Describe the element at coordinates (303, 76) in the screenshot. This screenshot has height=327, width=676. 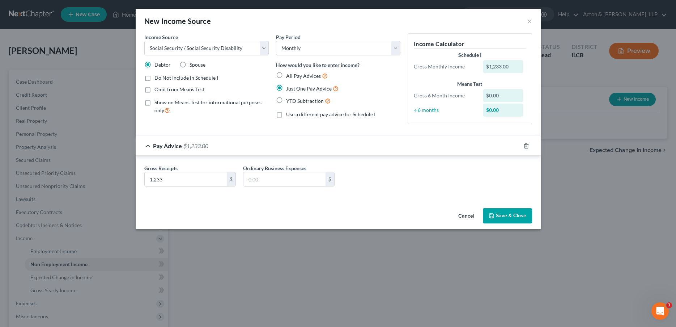
I see `span: All Pay Advices` at that location.